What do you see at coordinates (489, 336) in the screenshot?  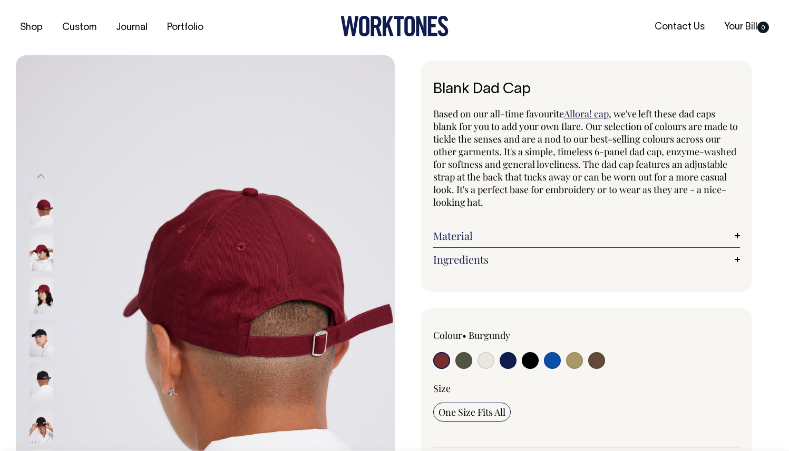 I see `label: Burgundy` at bounding box center [489, 336].